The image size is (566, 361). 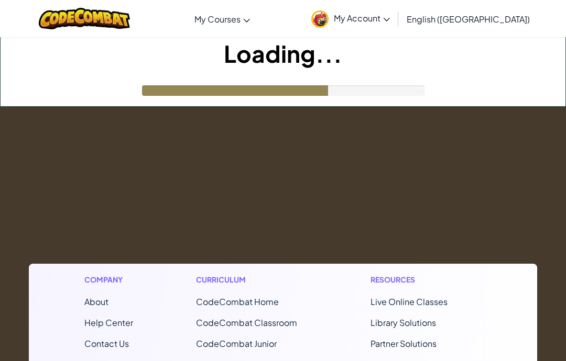 What do you see at coordinates (251, 280) in the screenshot?
I see `h1: Curriculum` at bounding box center [251, 280].